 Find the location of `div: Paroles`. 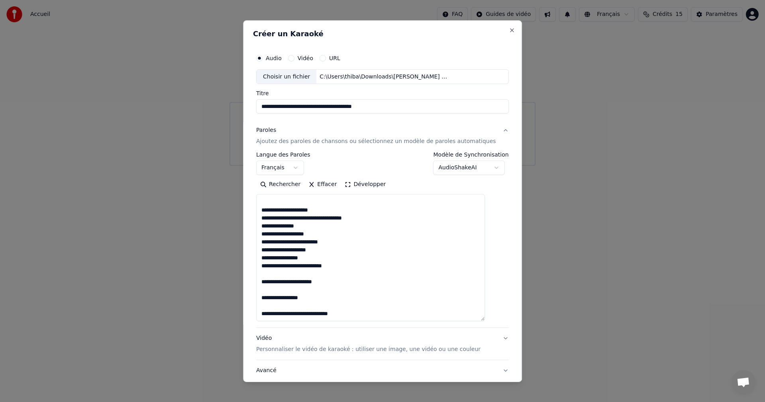

div: Paroles is located at coordinates (266, 130).